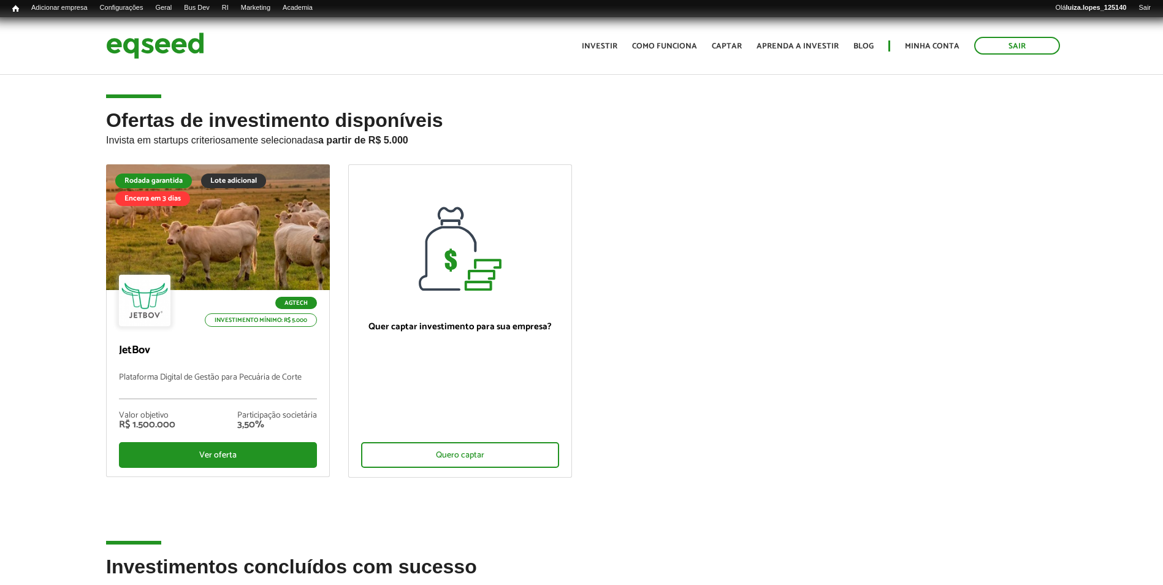  What do you see at coordinates (460, 327) in the screenshot?
I see `p: Quer captar investimento para sua empresa?` at bounding box center [460, 327].